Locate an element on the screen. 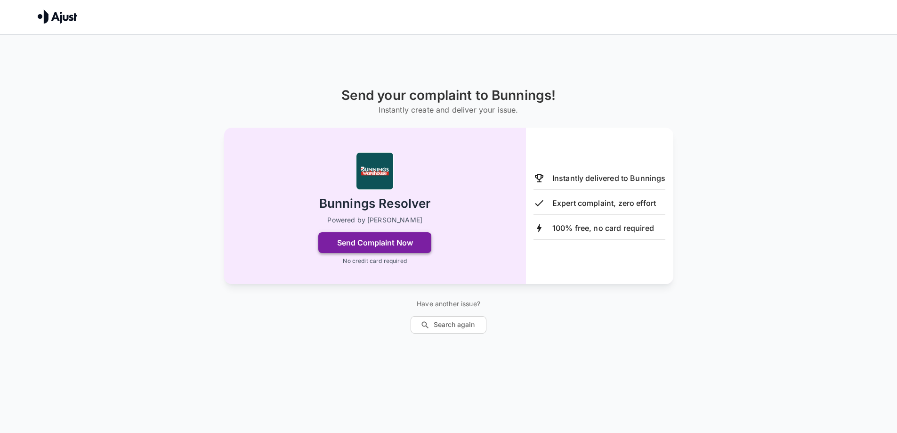 Image resolution: width=897 pixels, height=433 pixels. h1: Send your complaint to Bunnings! is located at coordinates (449, 95).